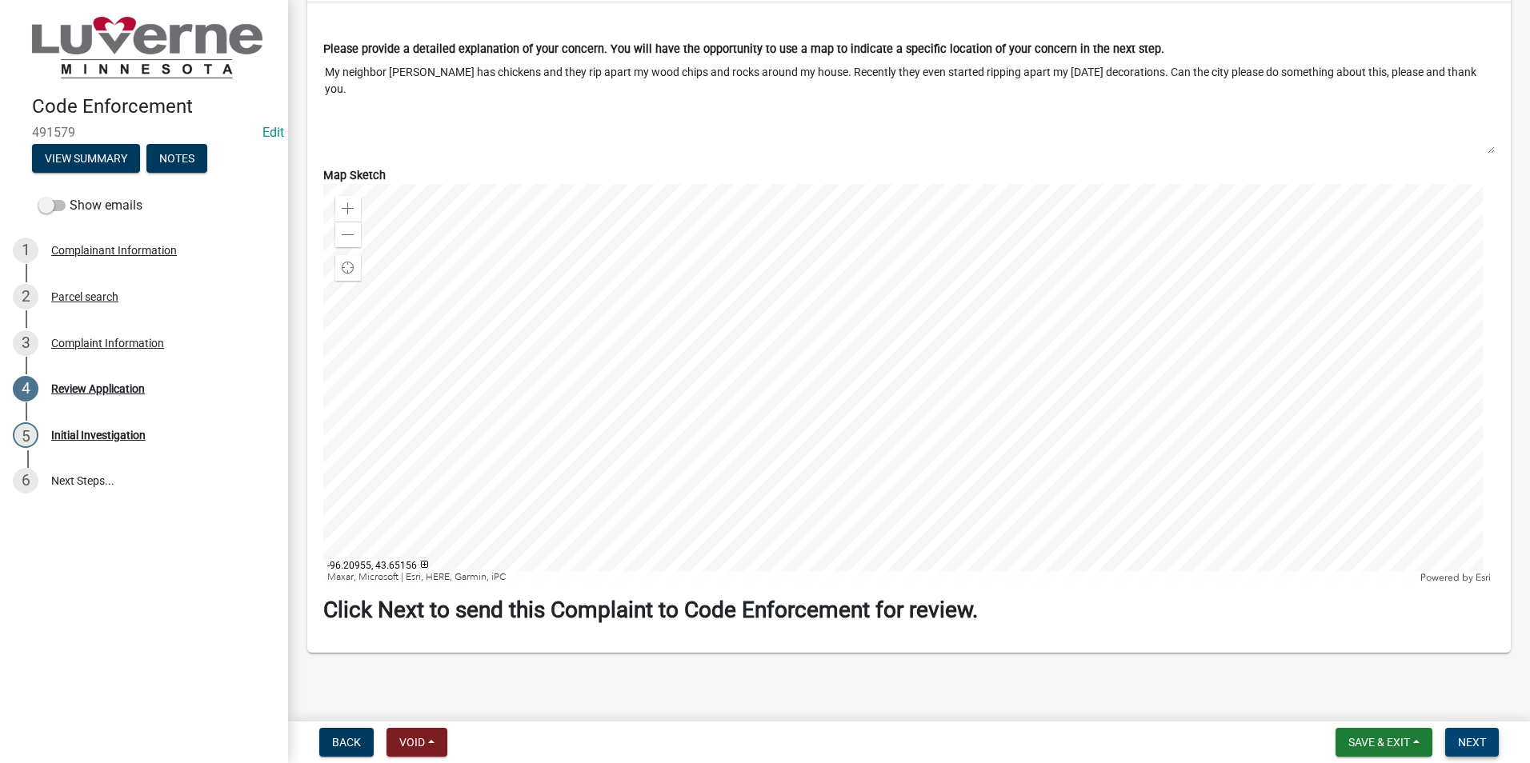  What do you see at coordinates (417, 743) in the screenshot?
I see `button: Void` at bounding box center [417, 743].